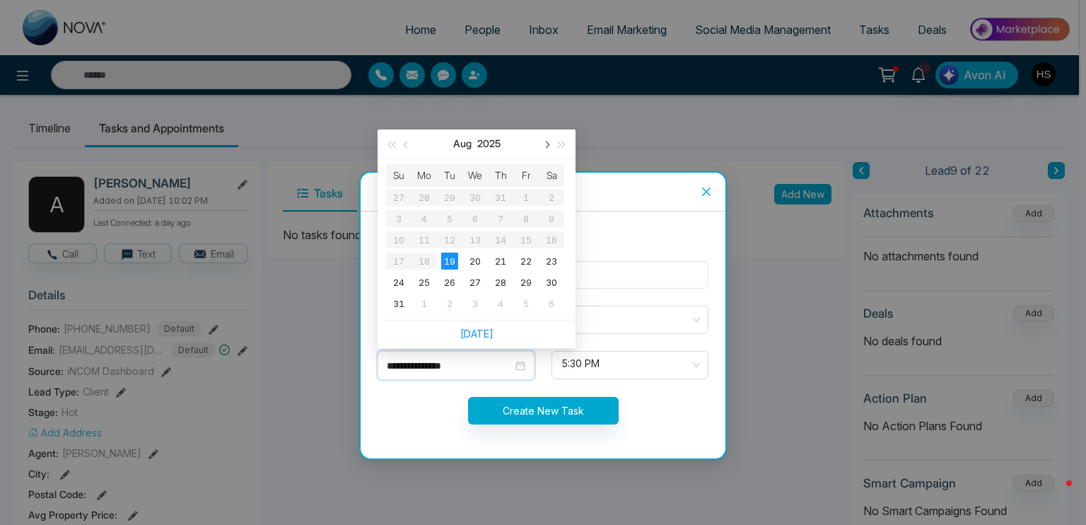 The width and height of the screenshot is (1086, 525). What do you see at coordinates (424, 175) in the screenshot?
I see `th: Mo` at bounding box center [424, 175].